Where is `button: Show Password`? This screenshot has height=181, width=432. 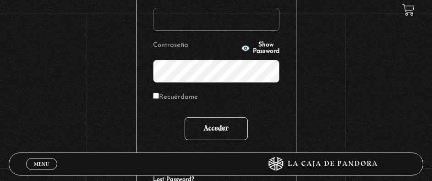 button: Show Password is located at coordinates (260, 48).